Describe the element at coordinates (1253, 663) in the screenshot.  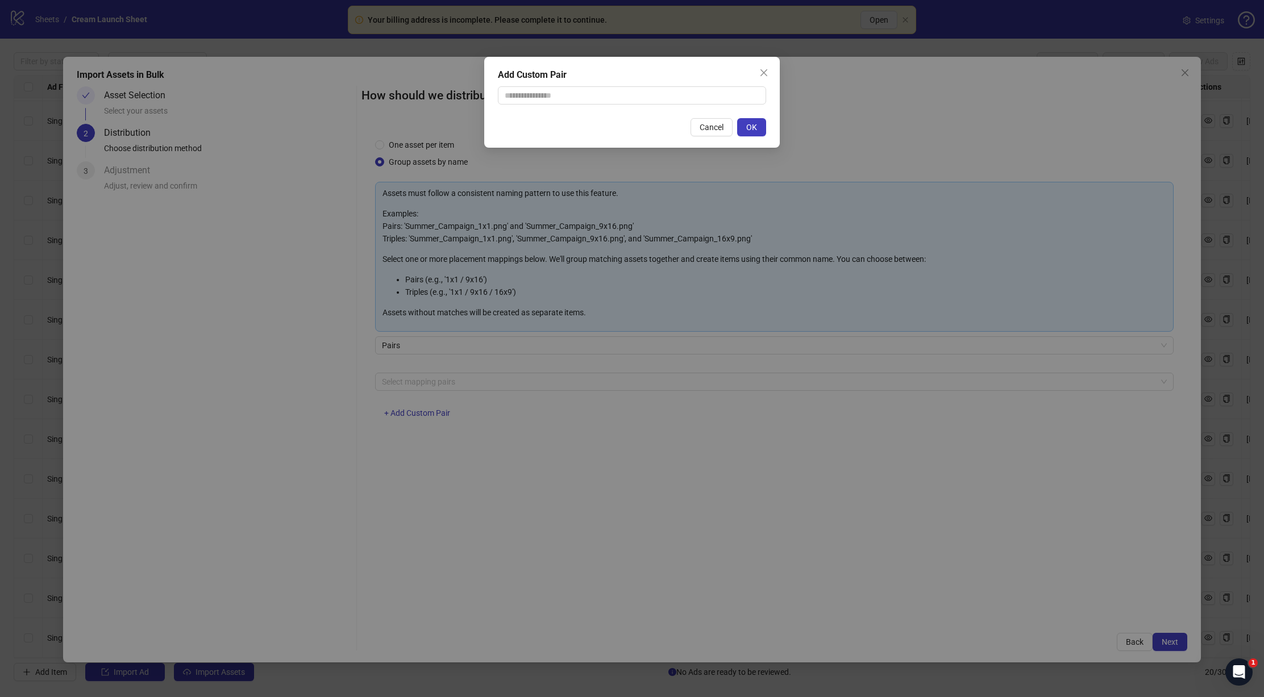
I see `span: 1` at that location.